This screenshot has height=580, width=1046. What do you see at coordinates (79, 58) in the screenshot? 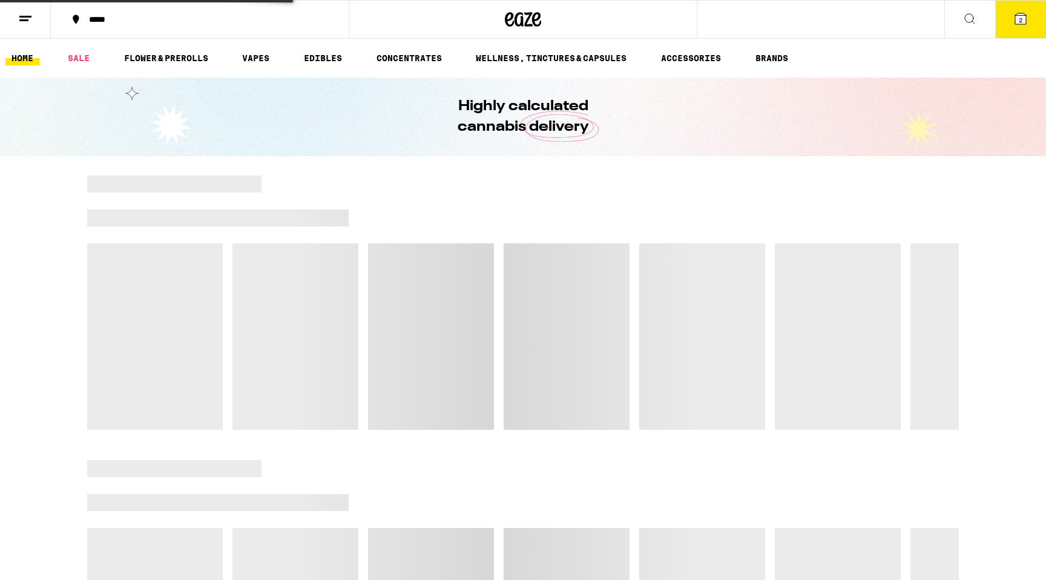
I see `a: SALE` at bounding box center [79, 58].